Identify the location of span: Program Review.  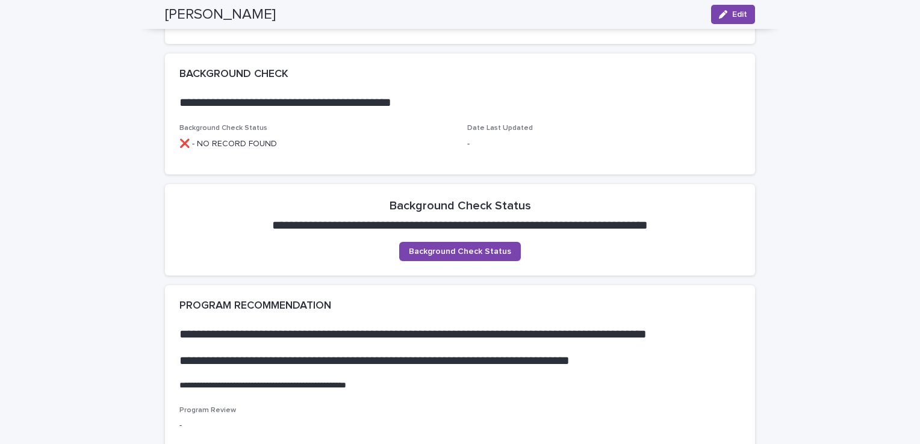
(208, 411).